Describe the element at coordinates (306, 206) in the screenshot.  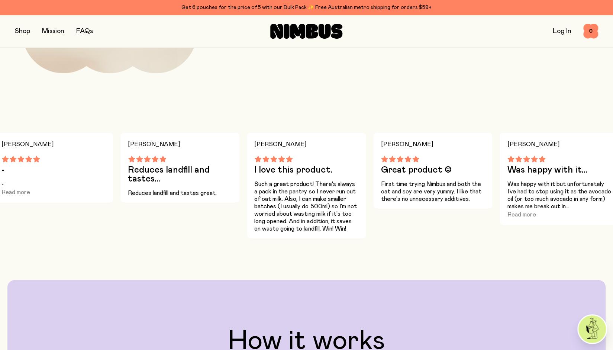
I see `p: Such a great product! There's always a pack in the pantry so I never run out of oat milk. Also, I...` at that location.